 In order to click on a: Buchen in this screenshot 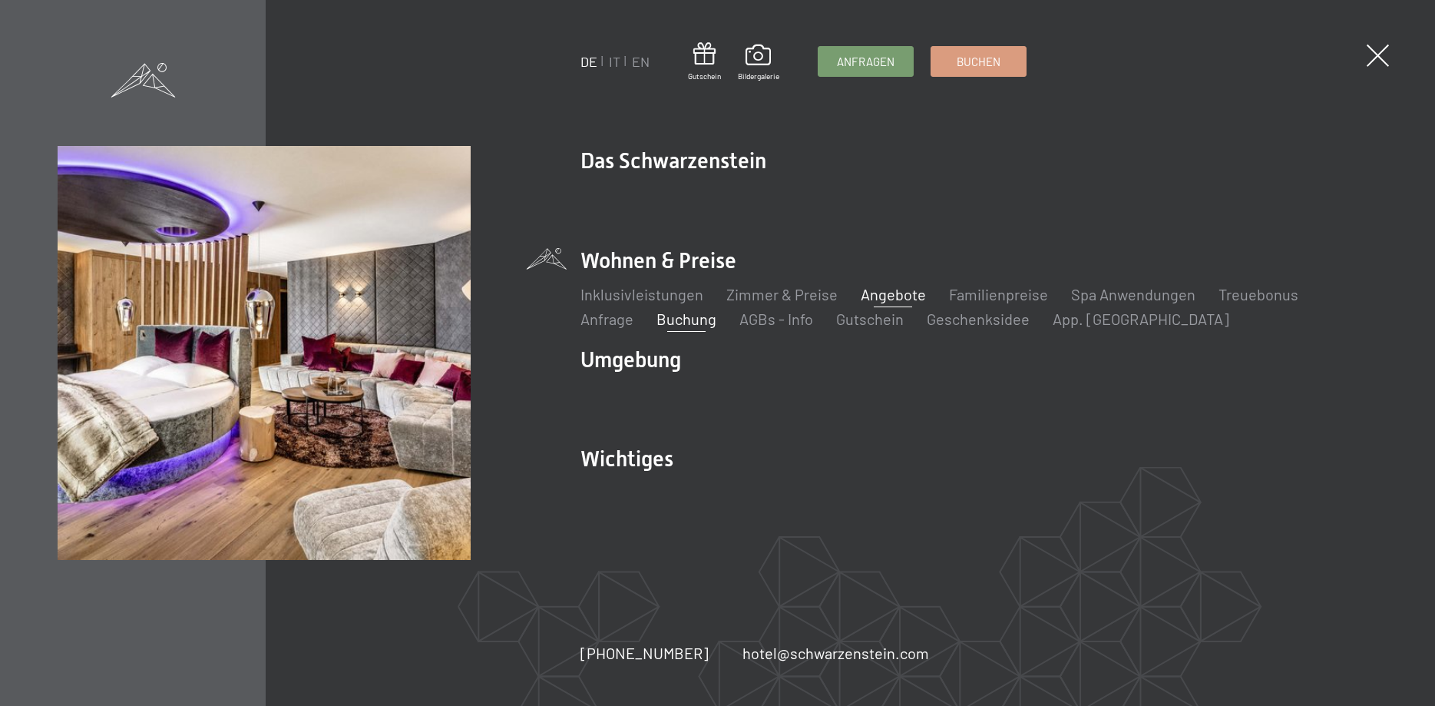, I will do `click(978, 61)`.